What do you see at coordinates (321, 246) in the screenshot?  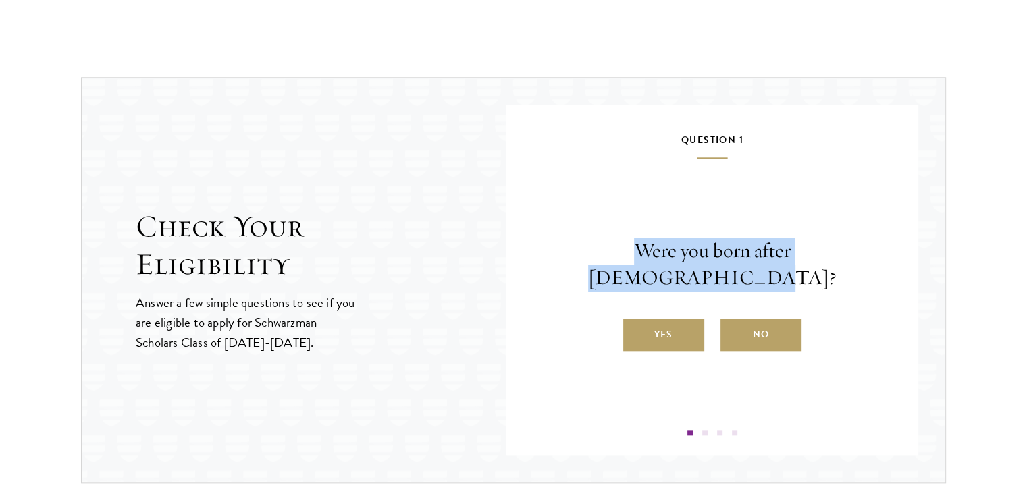 I see `h2: Check Your Eligibility` at bounding box center [321, 246].